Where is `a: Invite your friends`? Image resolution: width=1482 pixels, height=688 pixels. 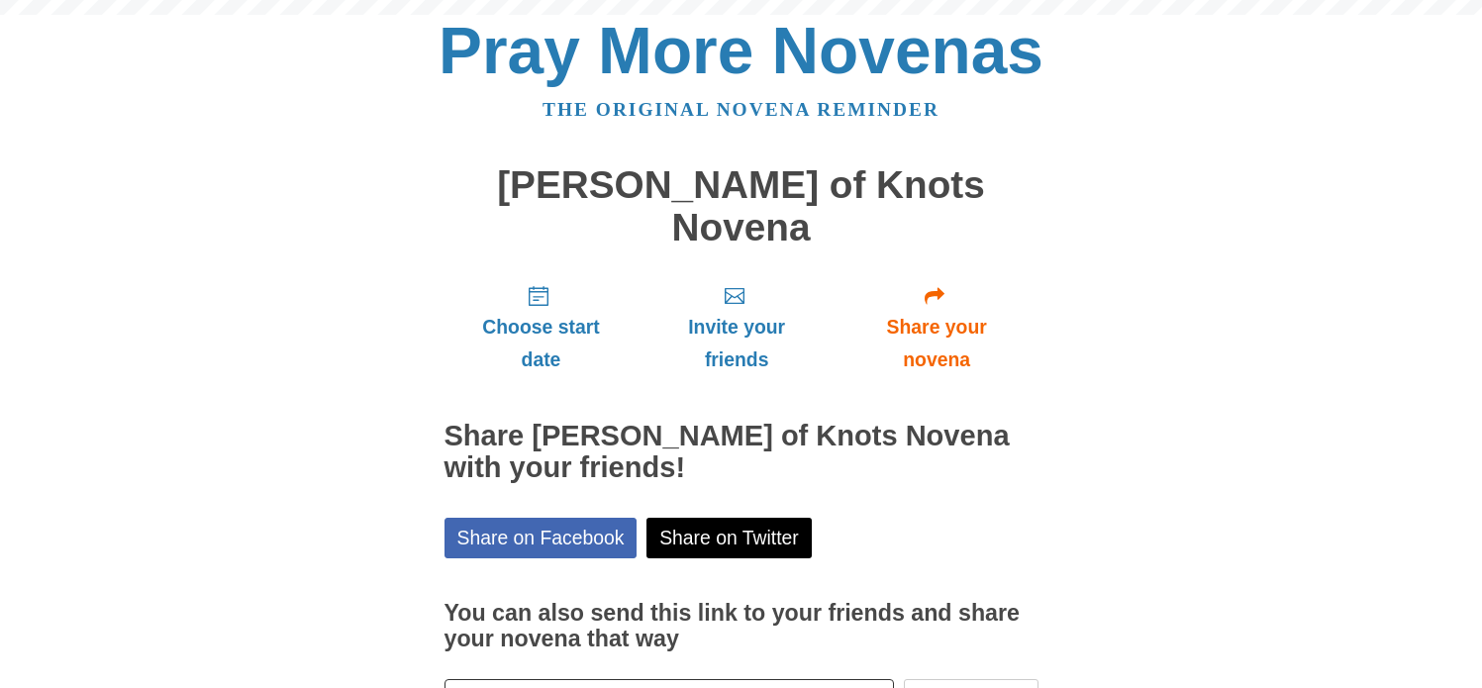
a: Invite your friends is located at coordinates (735, 327).